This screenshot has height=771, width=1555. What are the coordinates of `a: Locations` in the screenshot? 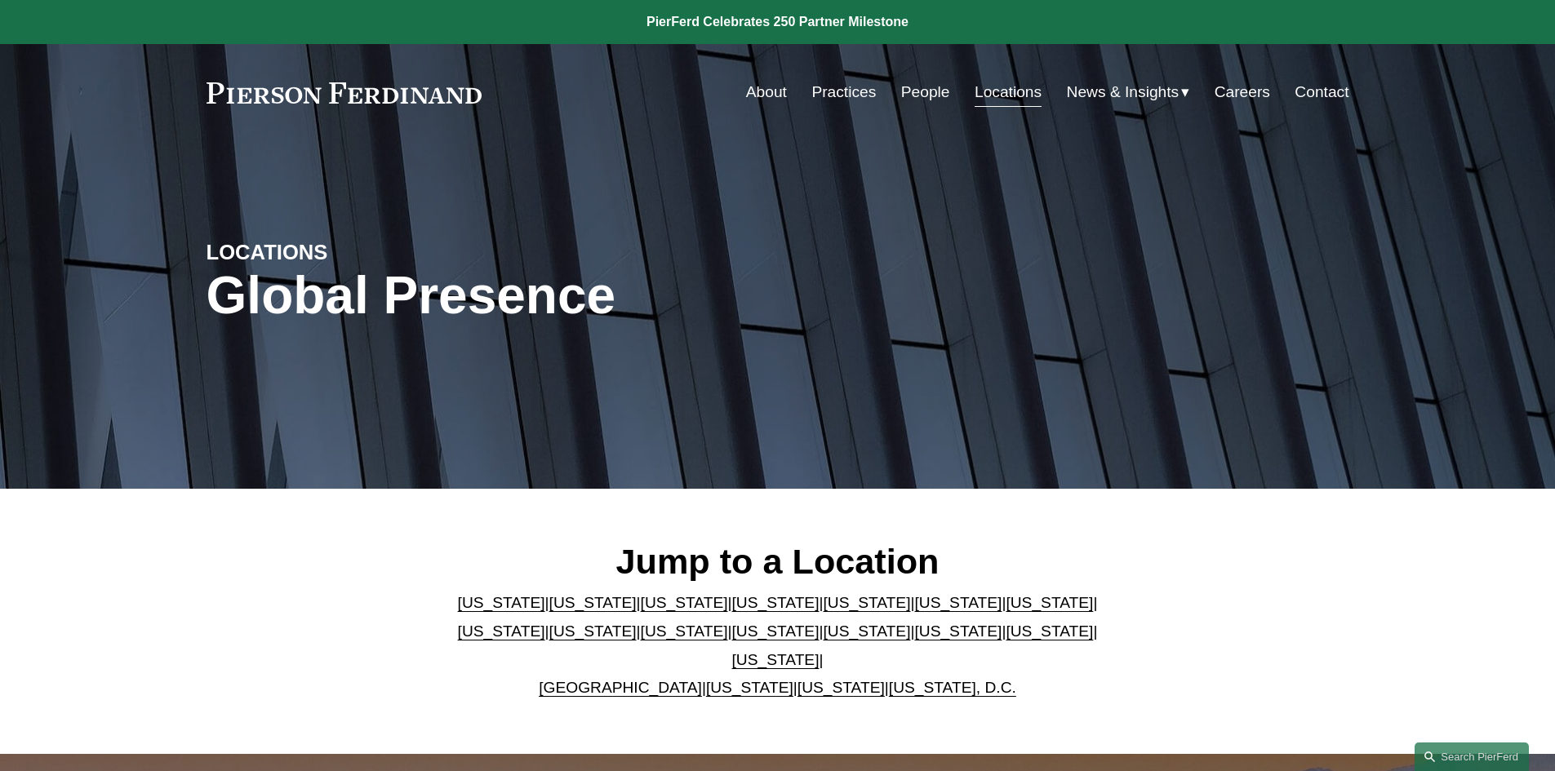 It's located at (1008, 92).